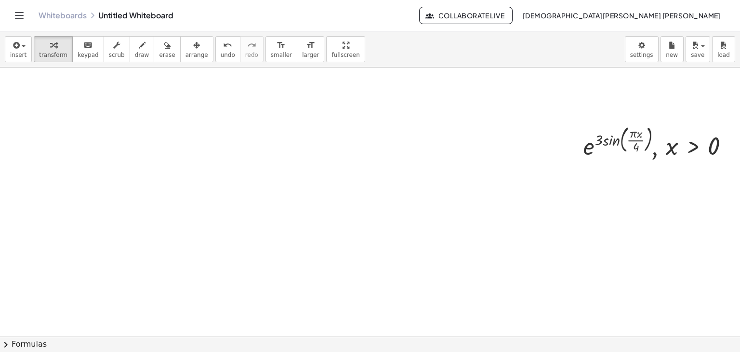 The height and width of the screenshot is (352, 740). What do you see at coordinates (53, 49) in the screenshot?
I see `button: transform` at bounding box center [53, 49].